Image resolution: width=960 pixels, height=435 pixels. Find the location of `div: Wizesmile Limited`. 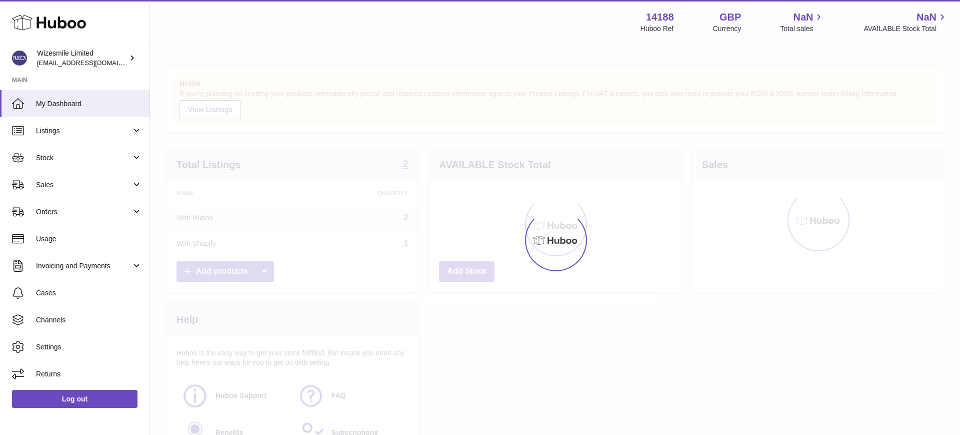

div: Wizesmile Limited is located at coordinates (82, 58).